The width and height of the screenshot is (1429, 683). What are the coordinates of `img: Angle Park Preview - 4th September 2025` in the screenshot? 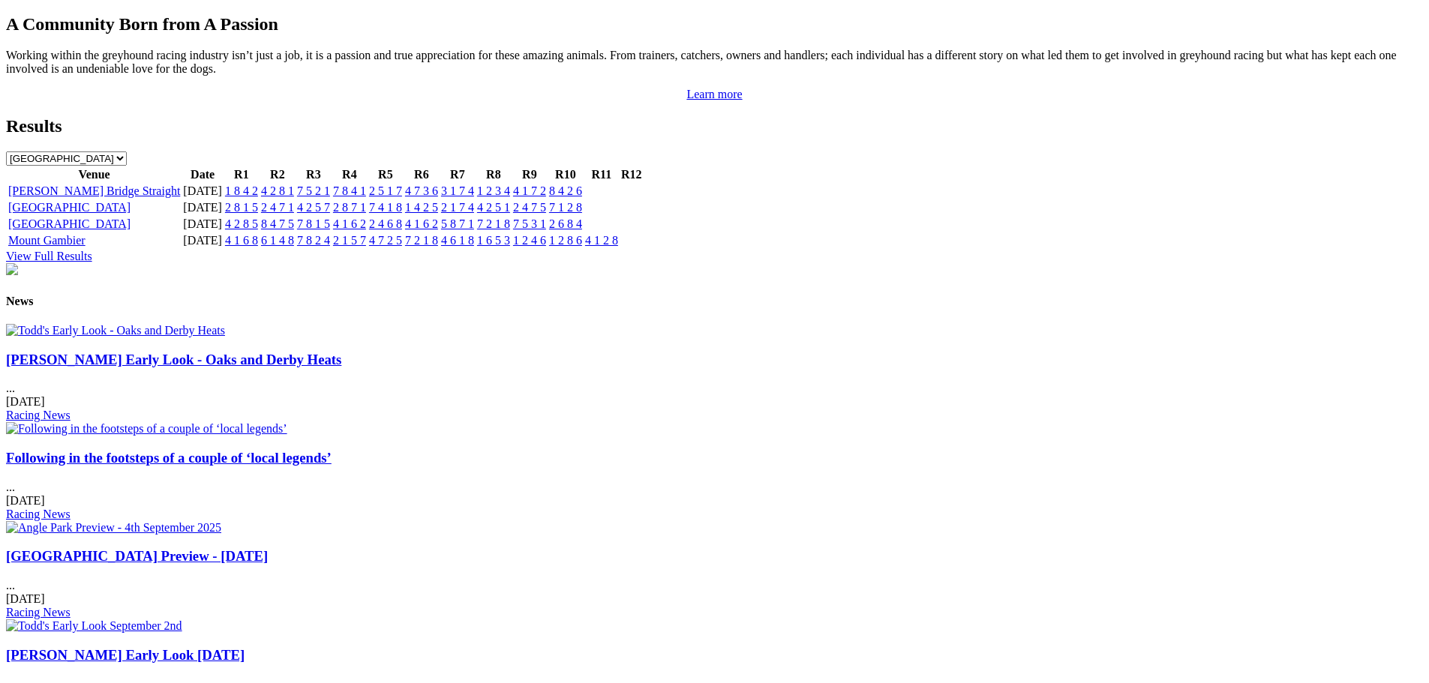 It's located at (113, 528).